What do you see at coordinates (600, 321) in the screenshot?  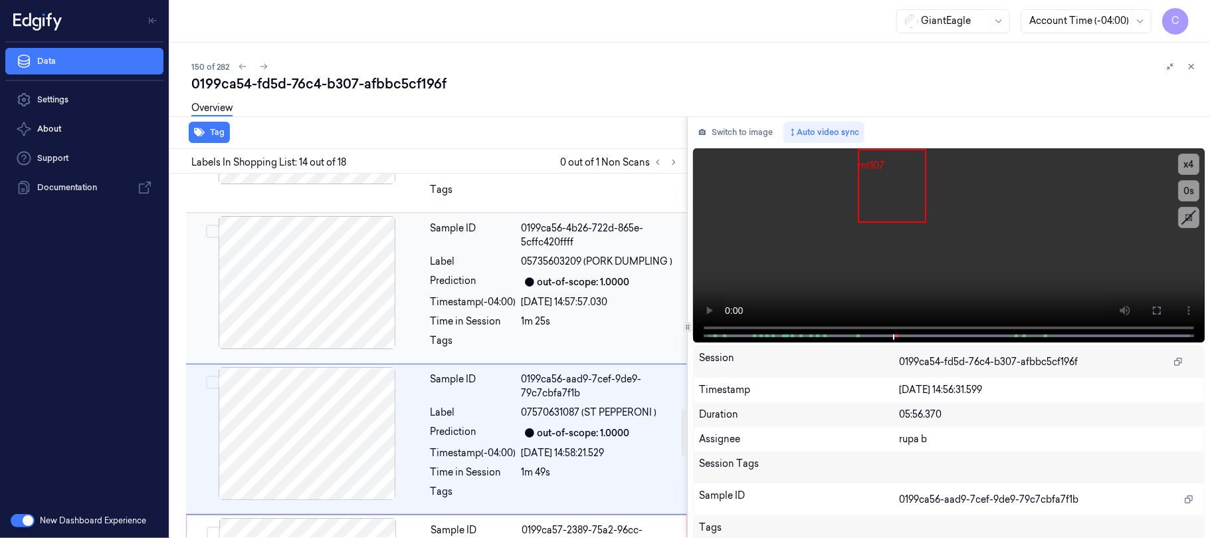 I see `div: 1m 25s` at bounding box center [600, 321].